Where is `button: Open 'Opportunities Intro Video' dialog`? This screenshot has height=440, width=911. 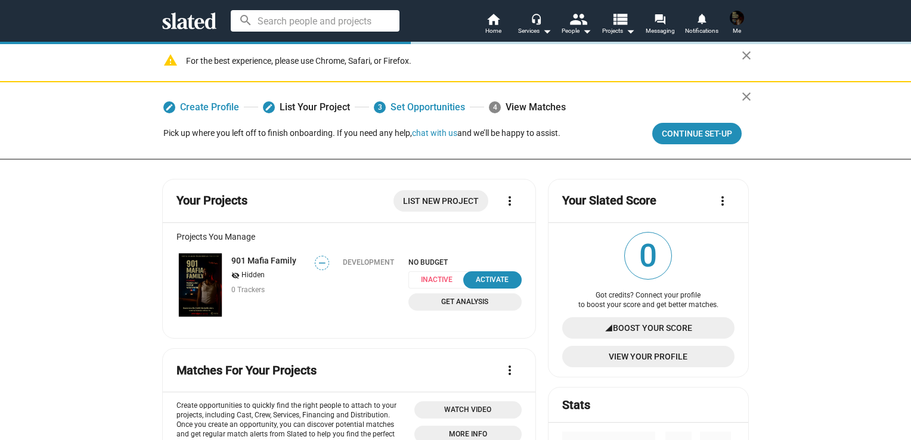 button: Open 'Opportunities Intro Video' dialog is located at coordinates (468, 410).